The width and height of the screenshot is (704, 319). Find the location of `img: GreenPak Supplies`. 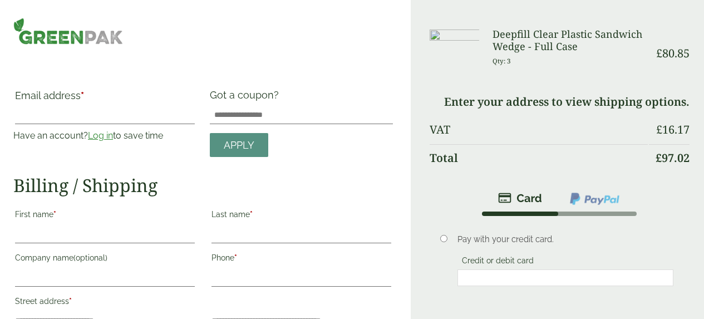

img: GreenPak Supplies is located at coordinates (68, 31).